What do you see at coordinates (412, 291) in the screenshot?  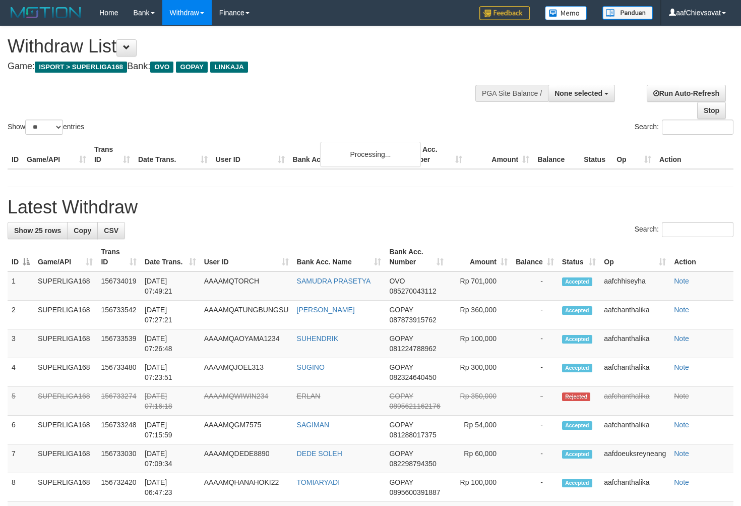 I see `span: Copy 085270043112 to clipboard` at bounding box center [412, 291].